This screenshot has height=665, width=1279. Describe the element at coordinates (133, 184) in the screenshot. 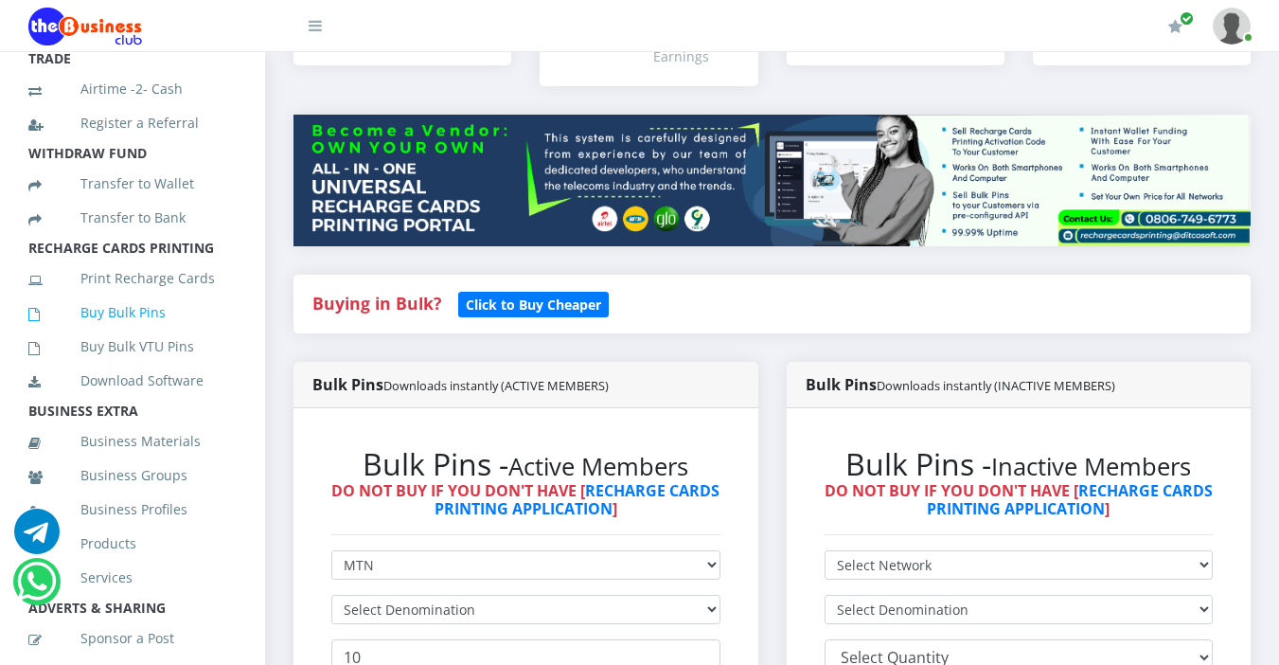

I see `a: Transfer to Wallet` at that location.